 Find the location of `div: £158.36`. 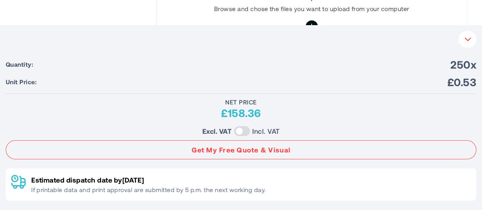

div: £158.36 is located at coordinates (241, 113).